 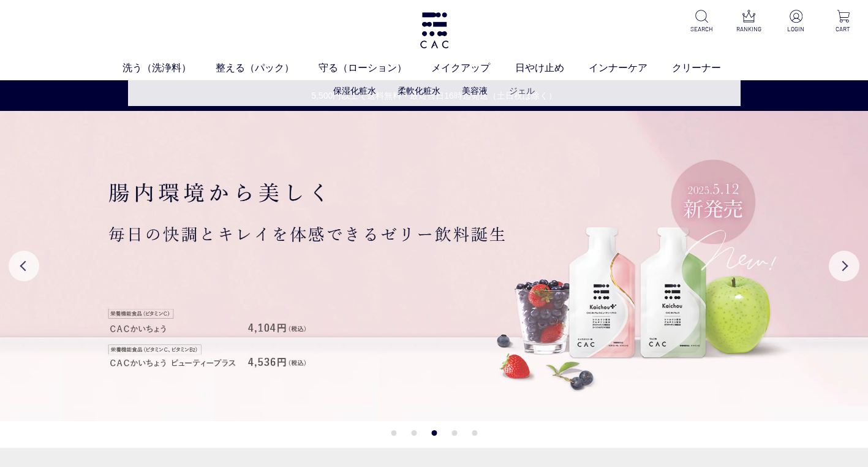 I want to click on button: Next, so click(x=844, y=266).